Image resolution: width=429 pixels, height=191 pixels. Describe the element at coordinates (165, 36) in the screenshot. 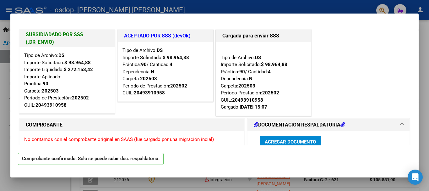

I see `h1: ACEPTADO POR SSS (devOk)` at that location.